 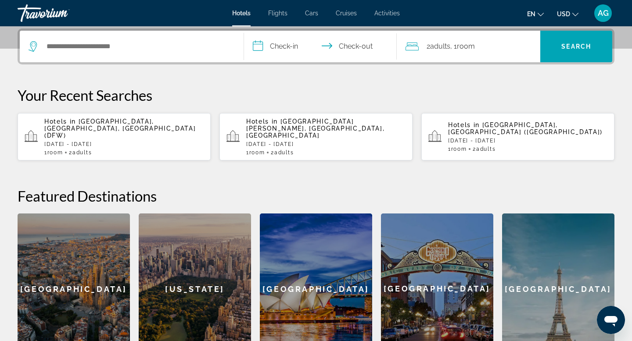 I want to click on a: Cars, so click(x=311, y=13).